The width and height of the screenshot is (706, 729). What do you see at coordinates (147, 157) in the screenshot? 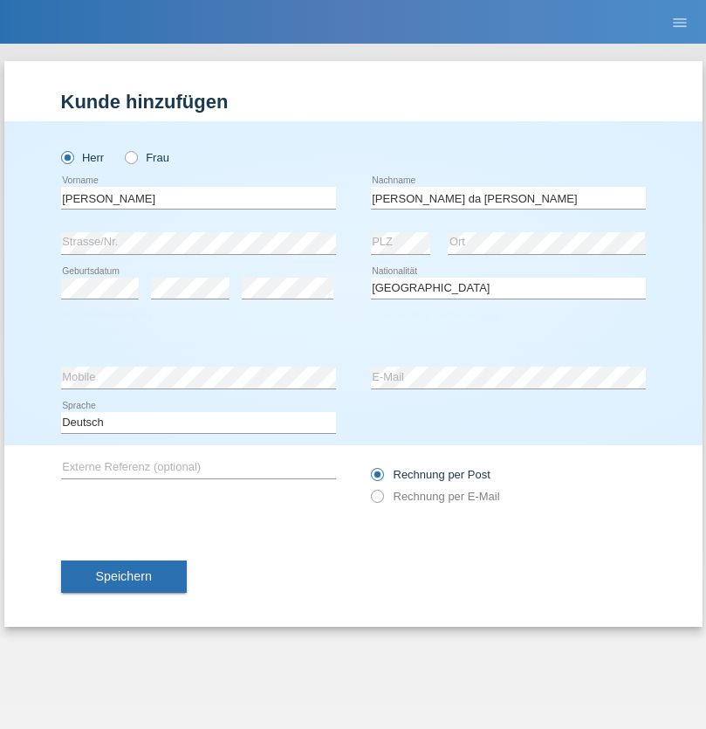
I see `label: Frau` at bounding box center [147, 157].